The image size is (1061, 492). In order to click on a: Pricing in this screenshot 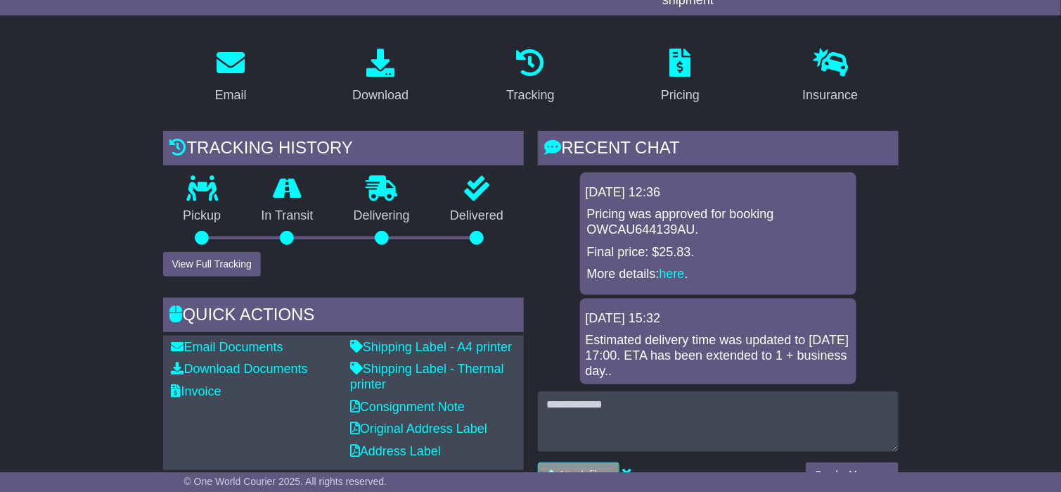, I will do `click(680, 77)`.